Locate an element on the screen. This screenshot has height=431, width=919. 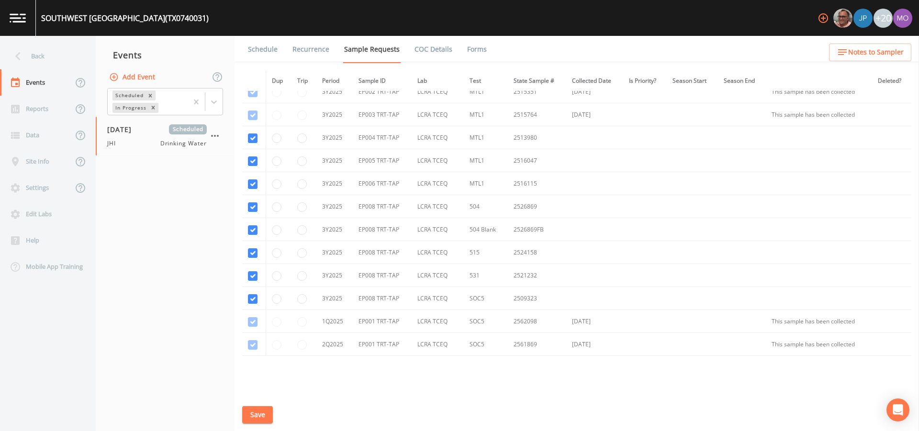
td: 2513980 is located at coordinates (537, 138).